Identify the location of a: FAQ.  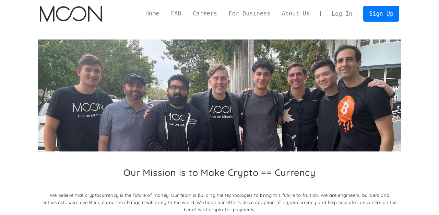
(176, 13).